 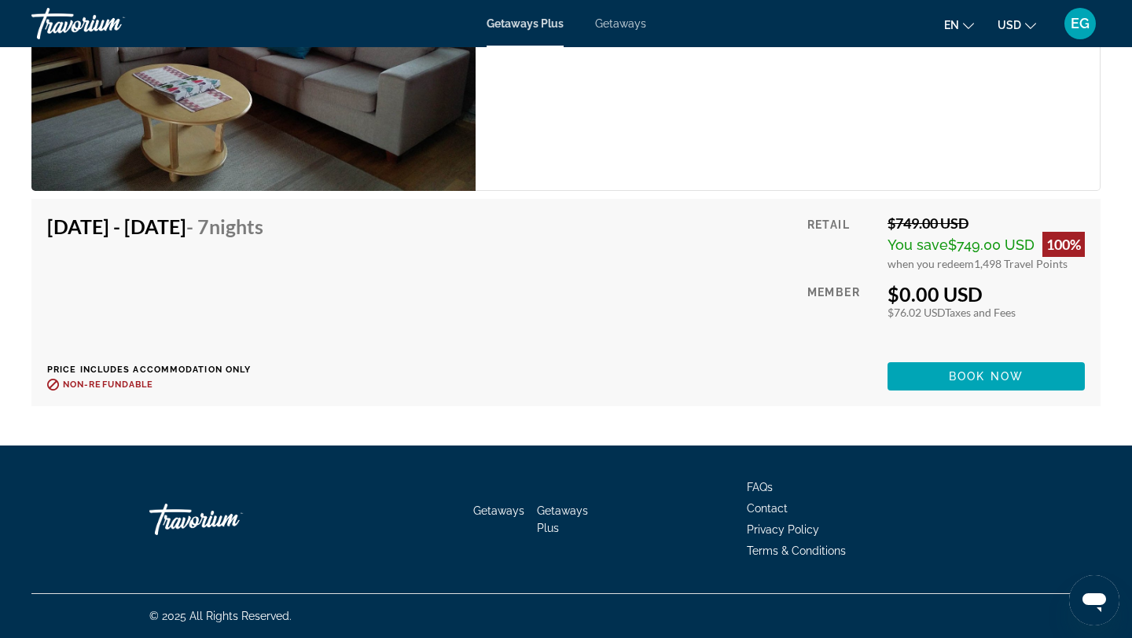 I want to click on span: You save, so click(x=917, y=244).